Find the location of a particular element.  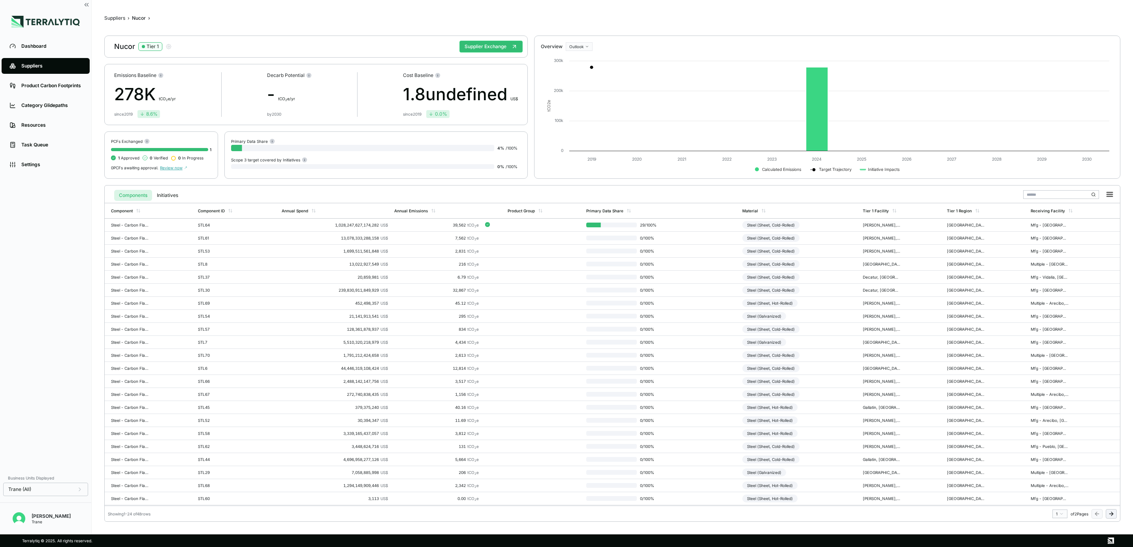

div: STL66 is located at coordinates (217, 382).